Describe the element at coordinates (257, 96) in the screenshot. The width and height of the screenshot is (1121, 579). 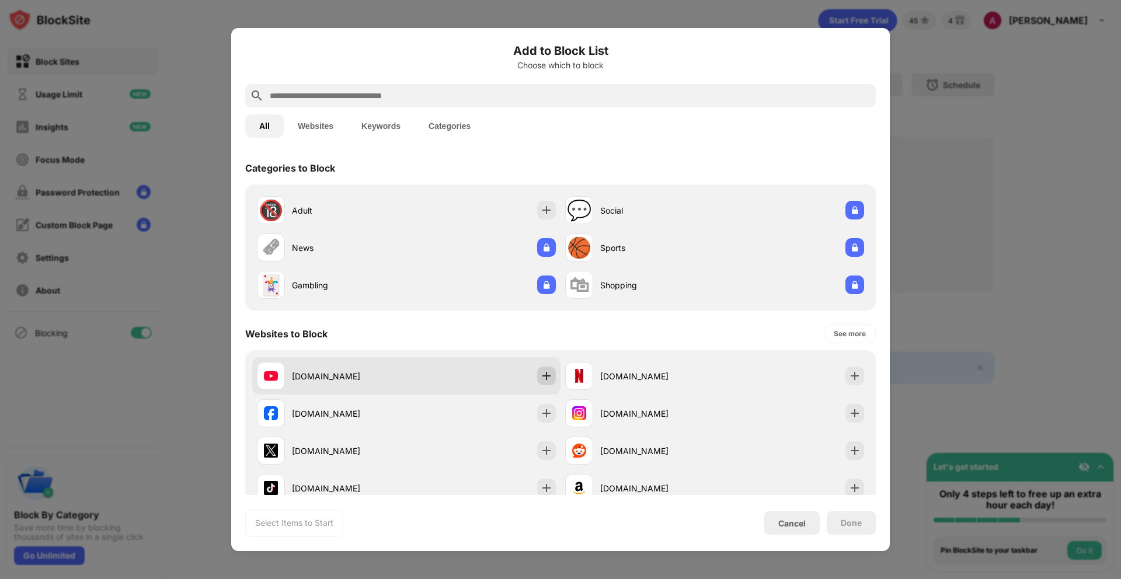
I see `img: search.svg` at that location.